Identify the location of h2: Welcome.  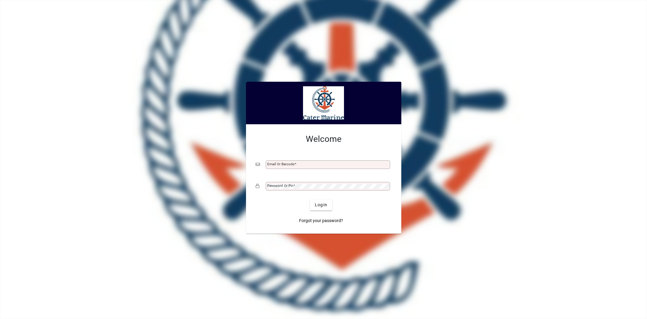
(324, 139).